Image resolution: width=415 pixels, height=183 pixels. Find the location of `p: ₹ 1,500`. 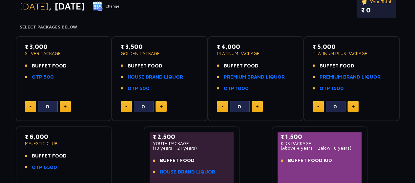

p: ₹ 1,500 is located at coordinates (320, 137).